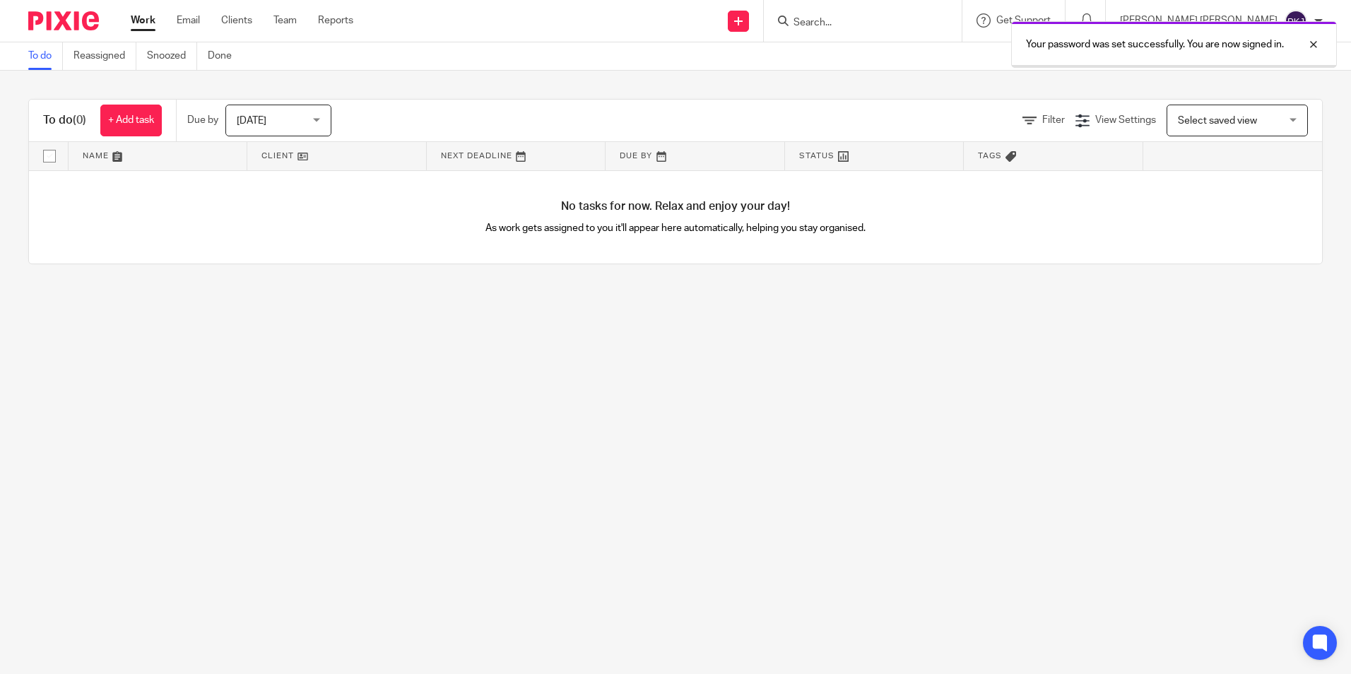 This screenshot has height=674, width=1351. What do you see at coordinates (1217, 121) in the screenshot?
I see `span: Select saved view` at bounding box center [1217, 121].